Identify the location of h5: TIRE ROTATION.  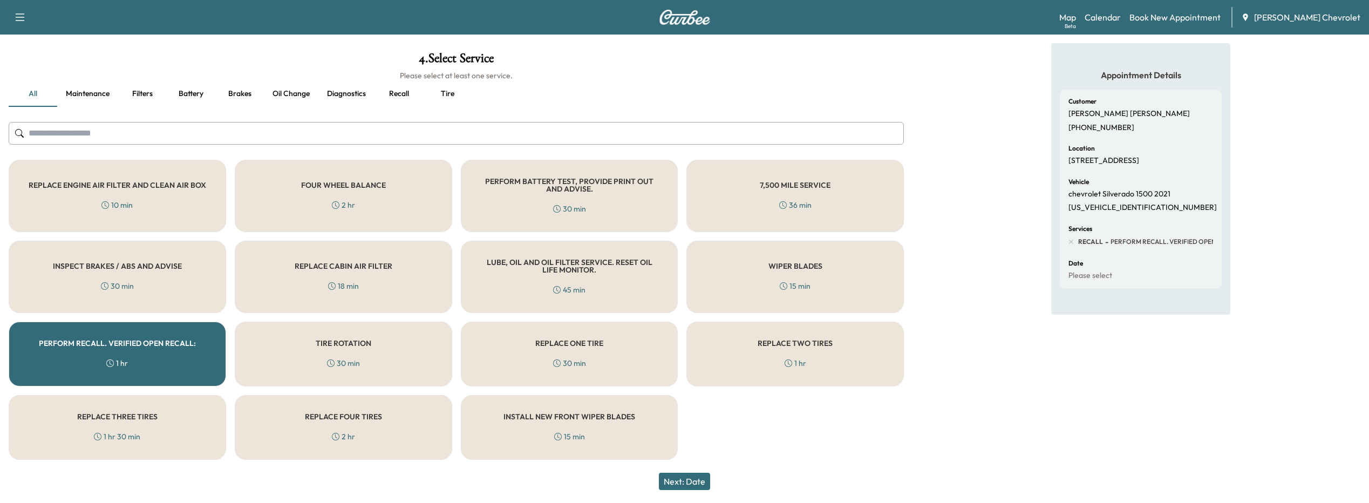
(343, 343).